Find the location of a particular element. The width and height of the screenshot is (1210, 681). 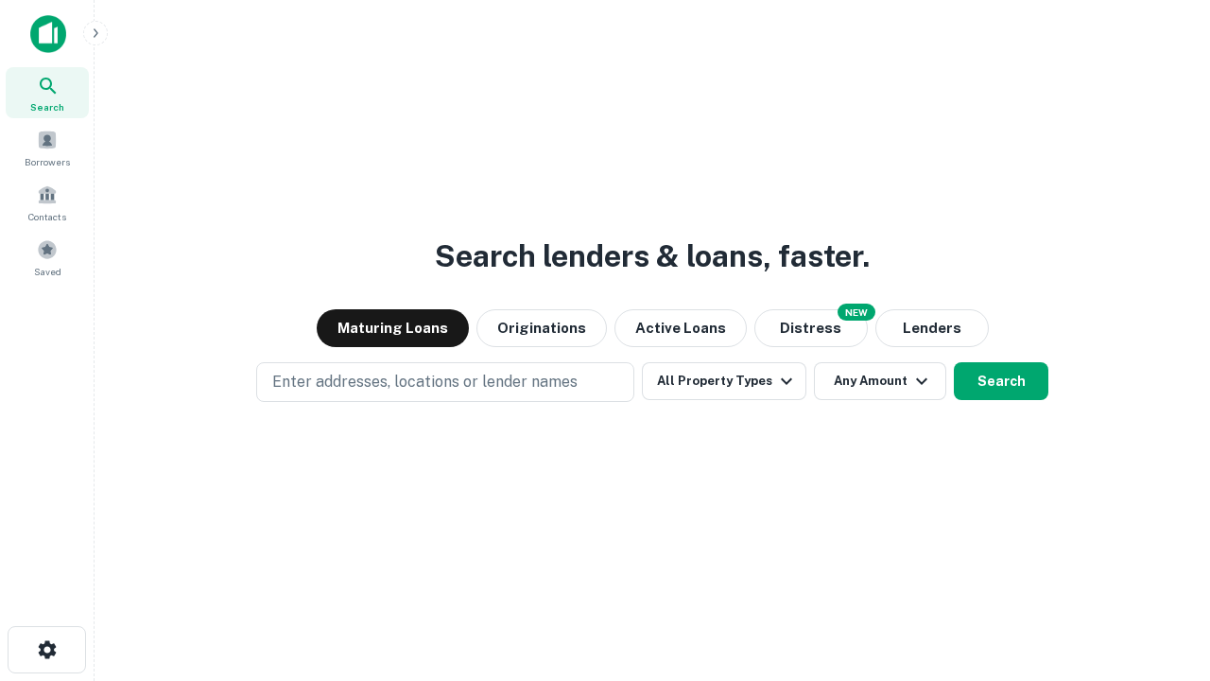

div: NEW is located at coordinates (857, 312).